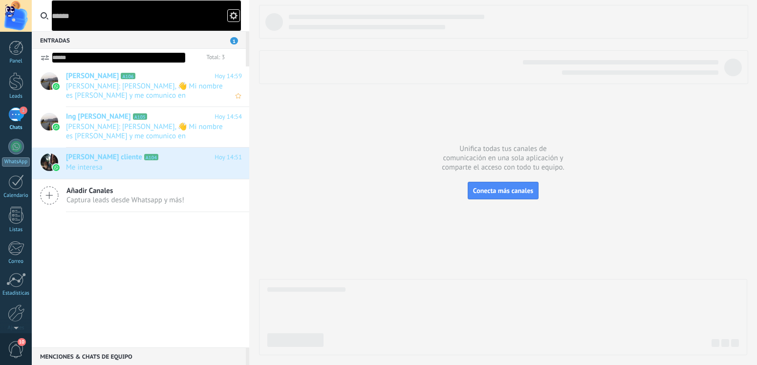 The width and height of the screenshot is (757, 365). What do you see at coordinates (16, 96) in the screenshot?
I see `div: Leads` at bounding box center [16, 96].